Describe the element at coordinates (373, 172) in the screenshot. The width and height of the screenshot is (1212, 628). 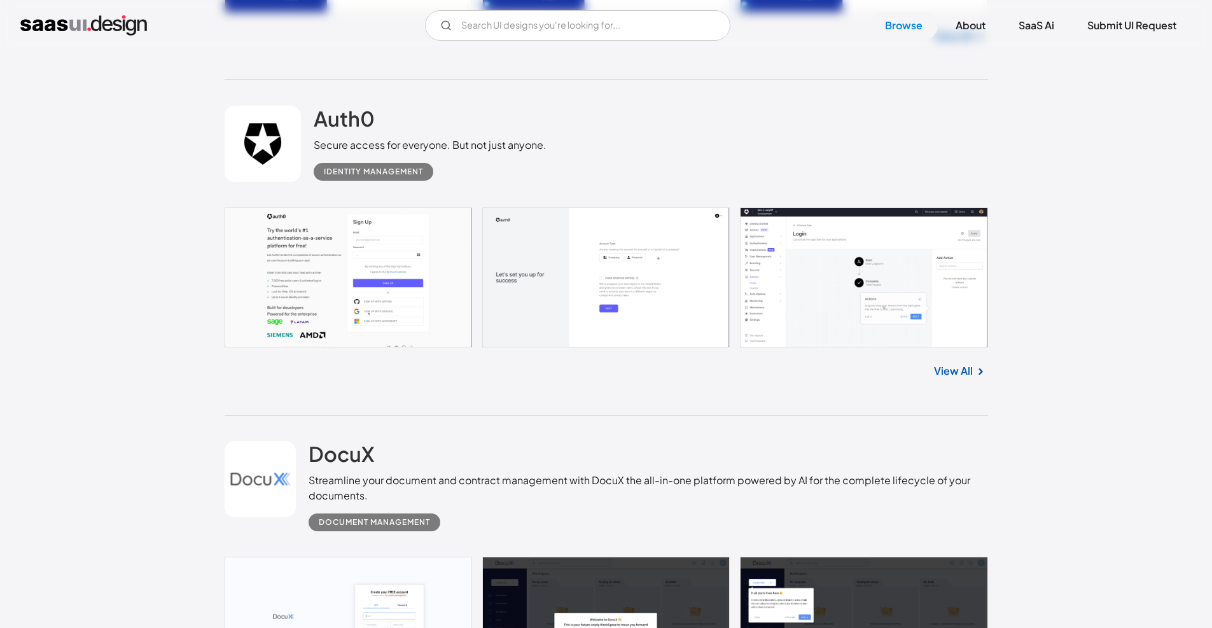
I see `div: Identity Management` at that location.